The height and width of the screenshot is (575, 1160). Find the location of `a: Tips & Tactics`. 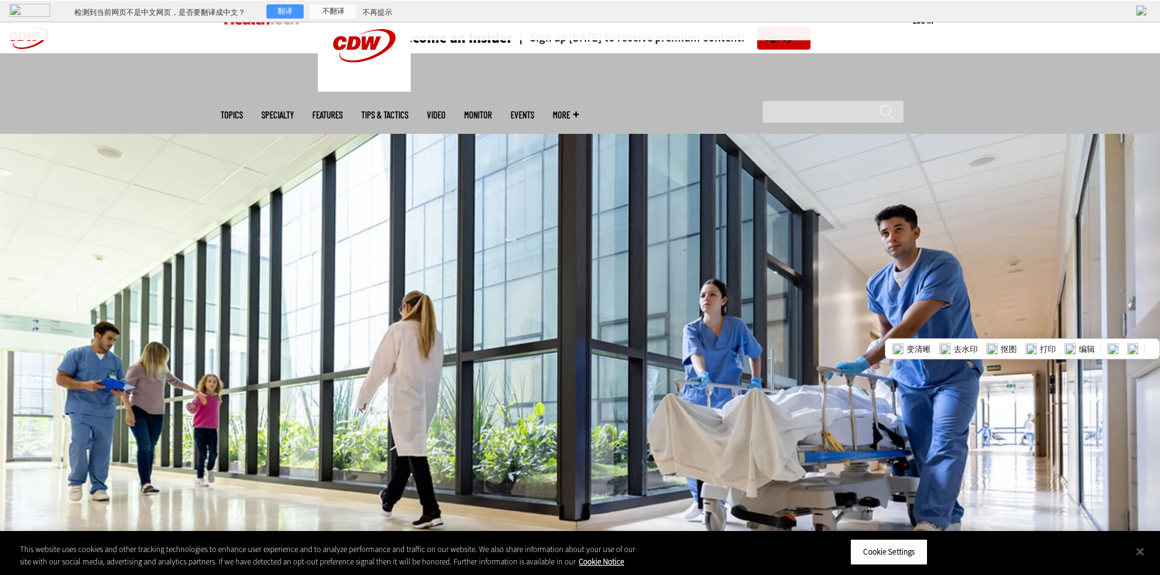

a: Tips & Tactics is located at coordinates (385, 115).